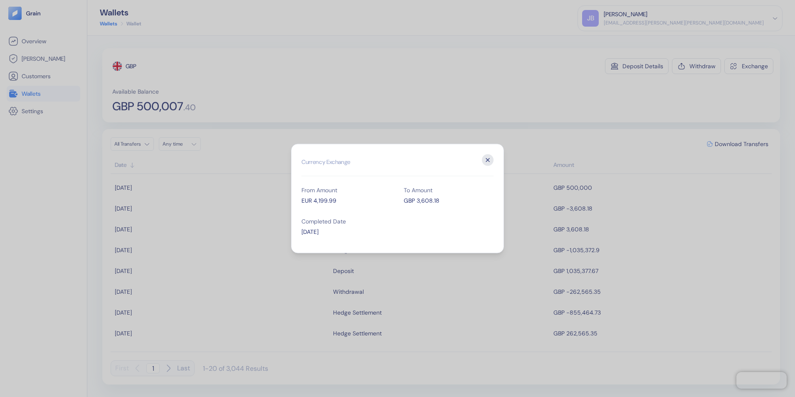 The height and width of the screenshot is (397, 795). What do you see at coordinates (346, 190) in the screenshot?
I see `div: From Amount` at bounding box center [346, 190].